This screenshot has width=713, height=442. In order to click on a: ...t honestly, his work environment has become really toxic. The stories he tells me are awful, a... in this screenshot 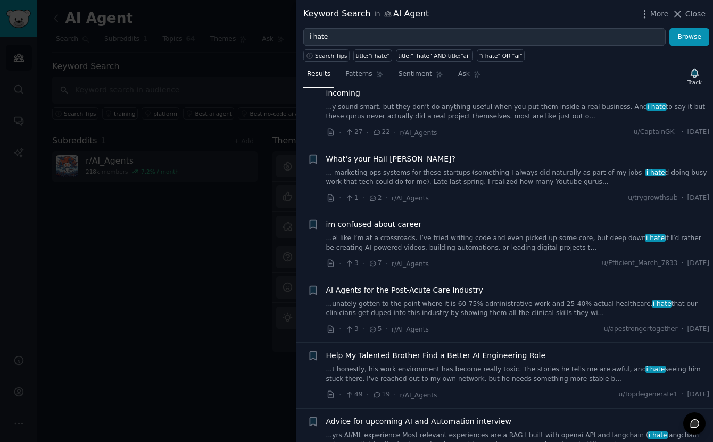, I will do `click(517, 374)`.